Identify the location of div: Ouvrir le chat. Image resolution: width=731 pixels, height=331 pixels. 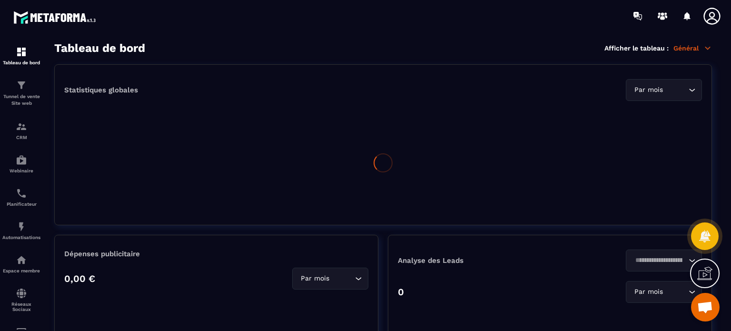
(705, 307).